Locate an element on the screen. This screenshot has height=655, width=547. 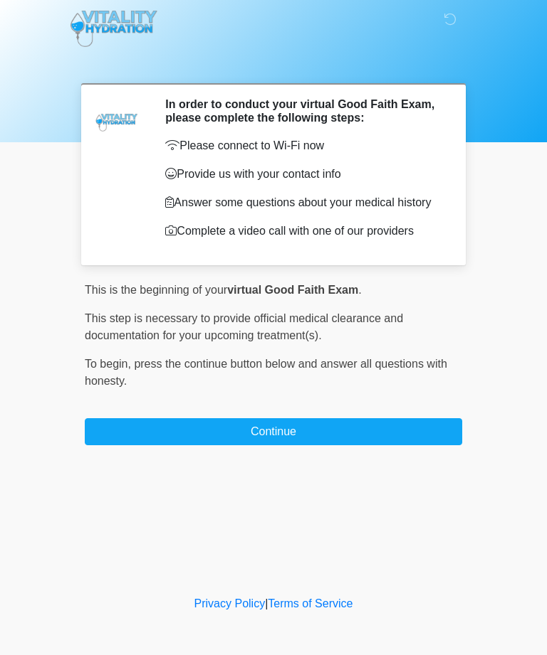
p: Complete a video call with one of our providers is located at coordinates (302, 231).